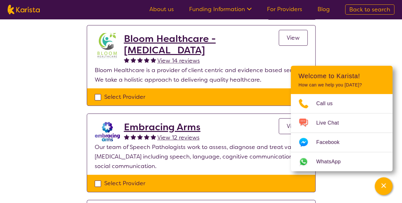 The width and height of the screenshot is (402, 203). I want to click on a: Web link opens in a new tab., so click(342, 162).